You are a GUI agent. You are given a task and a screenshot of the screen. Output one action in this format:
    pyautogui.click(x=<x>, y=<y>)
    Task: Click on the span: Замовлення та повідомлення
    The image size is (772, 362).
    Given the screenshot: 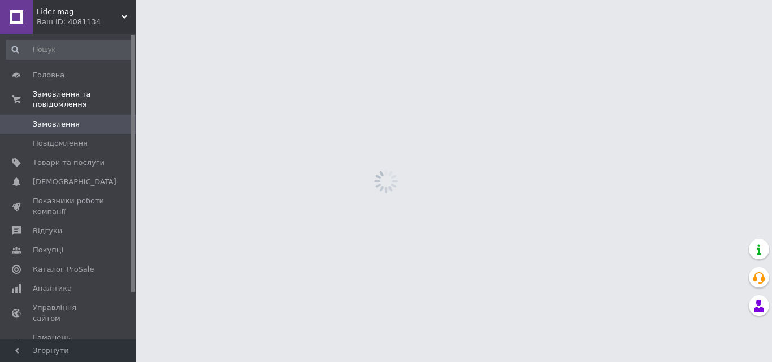 What is the action you would take?
    pyautogui.click(x=84, y=99)
    